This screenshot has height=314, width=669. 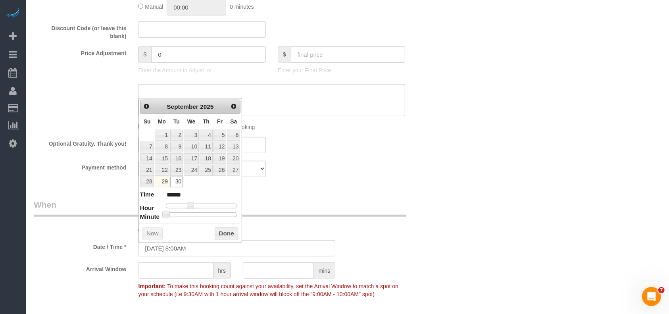 I want to click on a: 8, so click(x=162, y=147).